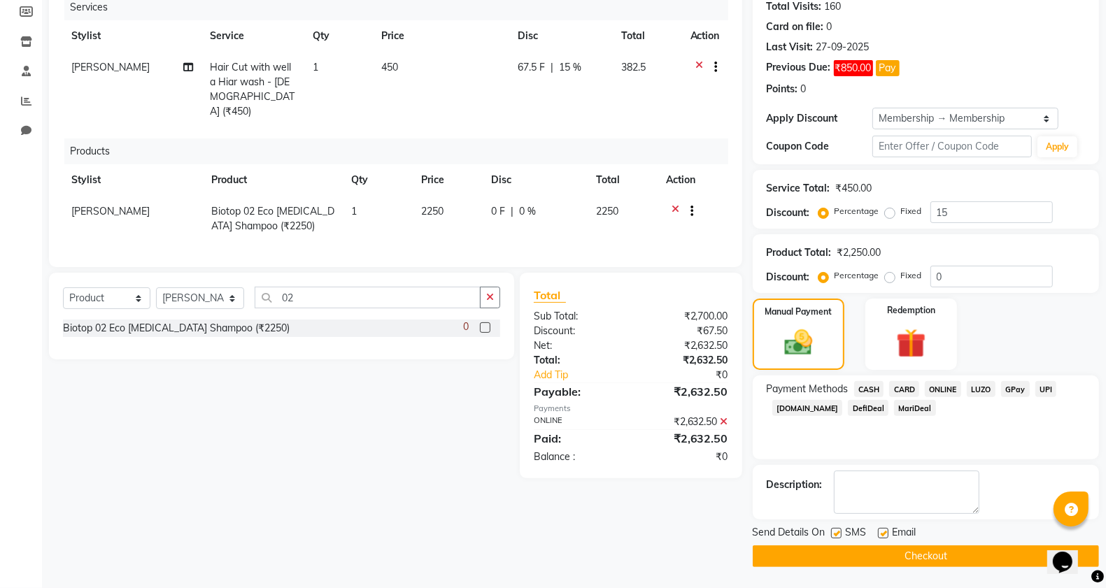 The height and width of the screenshot is (588, 1106). Describe the element at coordinates (790, 47) in the screenshot. I see `div: Last Visit:` at that location.